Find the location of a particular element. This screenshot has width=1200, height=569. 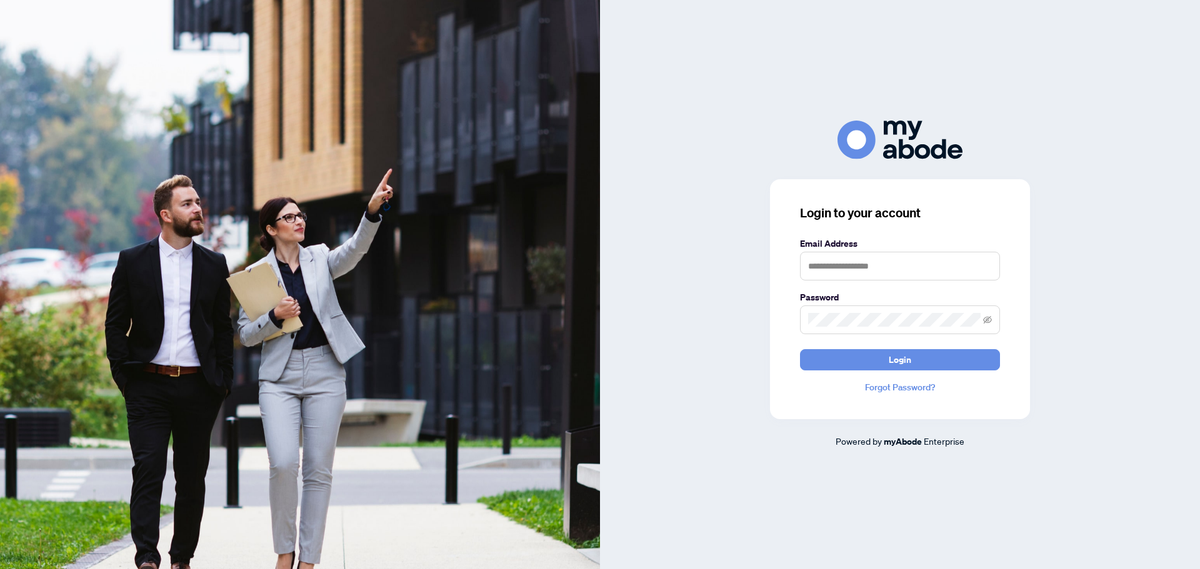

h3: Login to your account is located at coordinates (900, 213).